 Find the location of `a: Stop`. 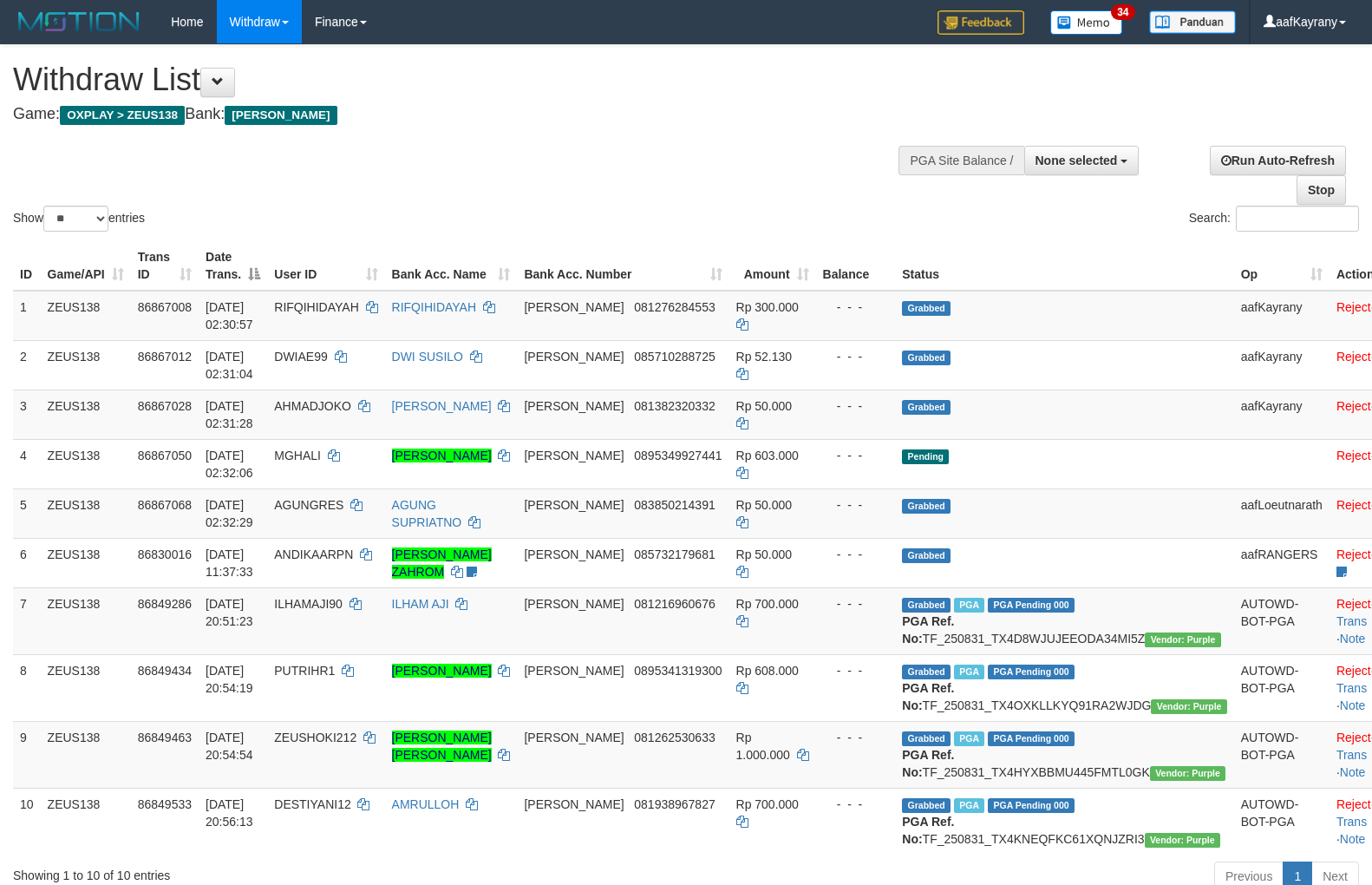

a: Stop is located at coordinates (1321, 190).